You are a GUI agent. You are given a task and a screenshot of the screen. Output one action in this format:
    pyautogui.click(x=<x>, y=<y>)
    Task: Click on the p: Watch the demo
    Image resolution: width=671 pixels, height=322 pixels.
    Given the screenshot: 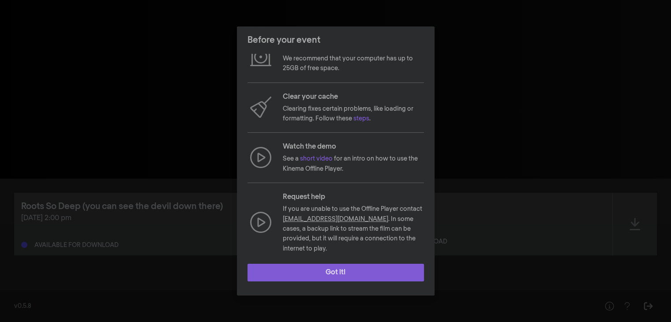 What is the action you would take?
    pyautogui.click(x=353, y=147)
    